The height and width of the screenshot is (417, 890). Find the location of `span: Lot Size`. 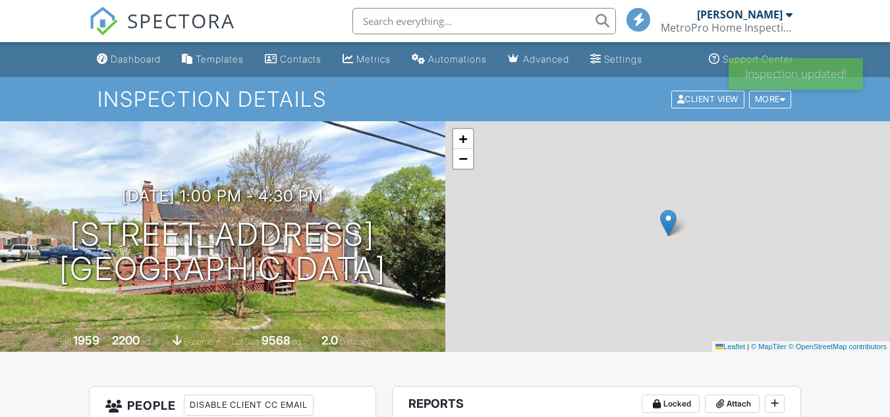

span: Lot Size is located at coordinates (246, 341).